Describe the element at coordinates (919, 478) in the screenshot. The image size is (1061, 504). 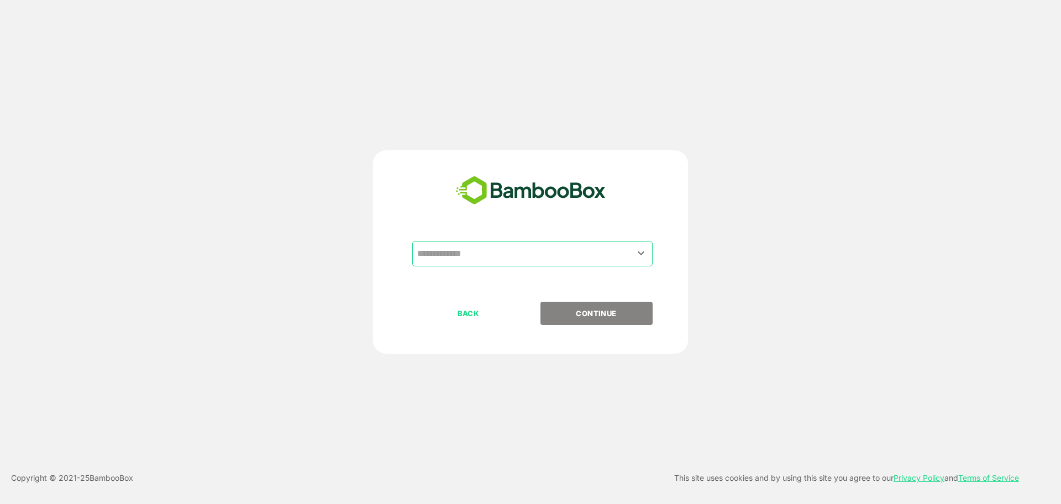
I see `a: Privacy Policy` at that location.